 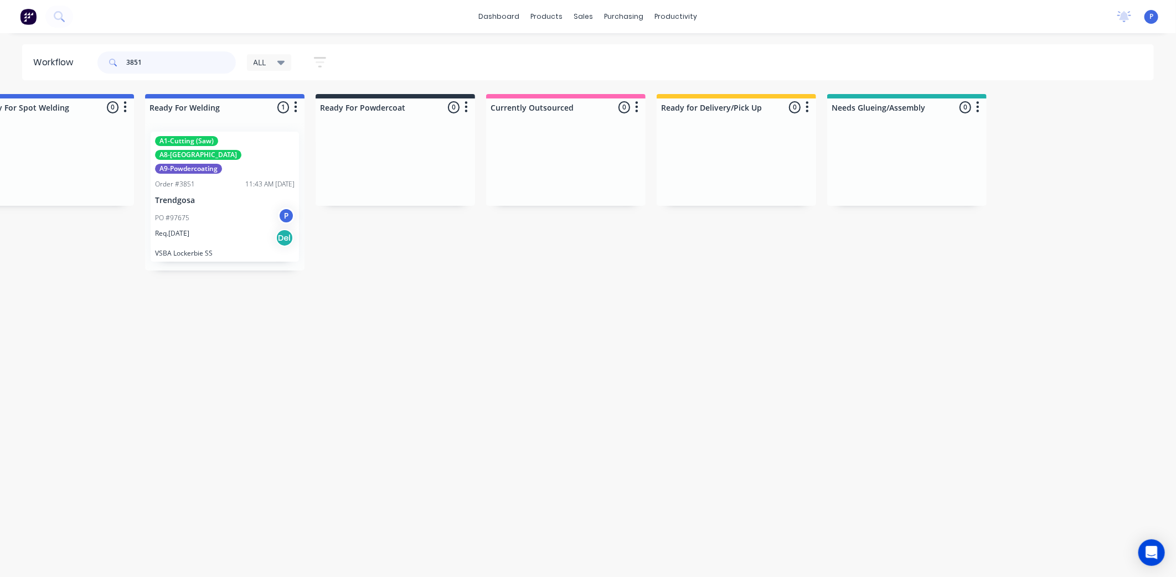 I want to click on div: purchasing, so click(x=624, y=17).